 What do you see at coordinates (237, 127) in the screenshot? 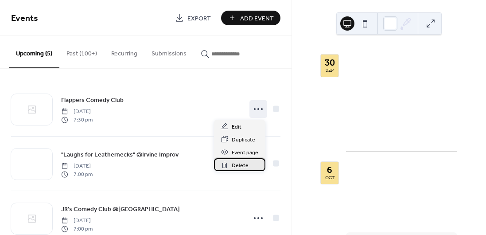
I see `span: Edit` at bounding box center [237, 127].